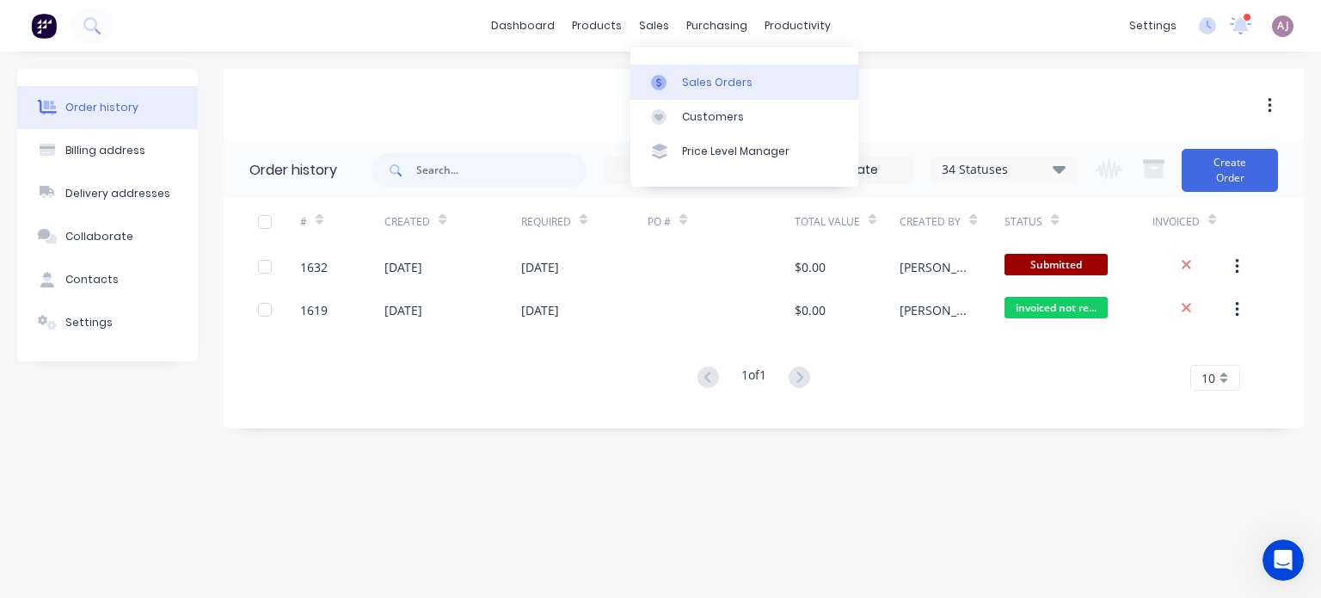  I want to click on span: Submitted, so click(1056, 264).